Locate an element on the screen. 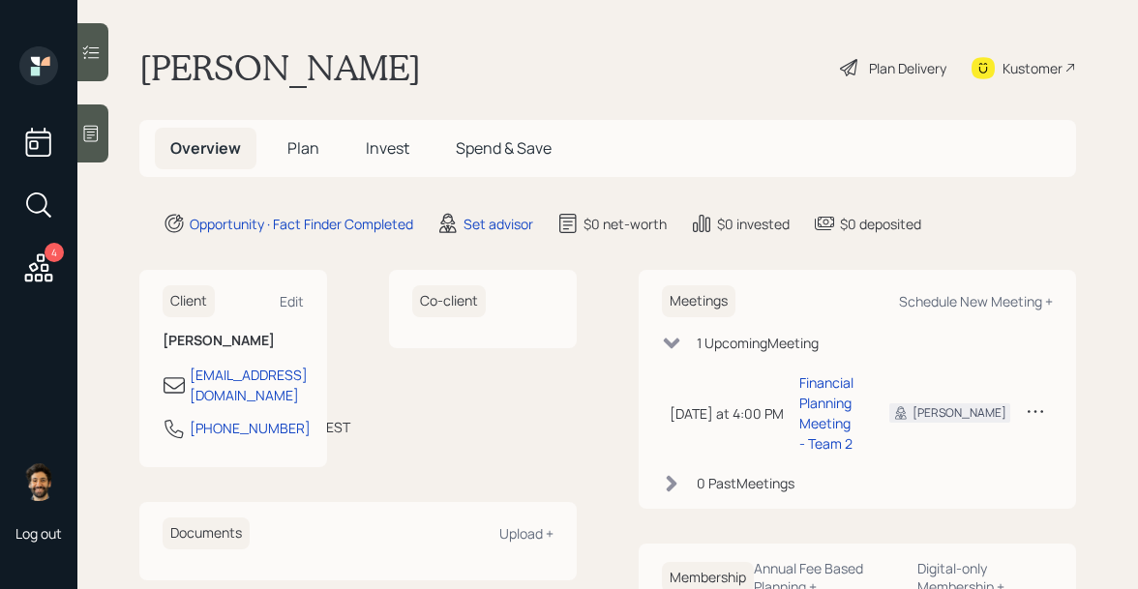 The image size is (1138, 589). h6: Documents is located at coordinates (206, 533).